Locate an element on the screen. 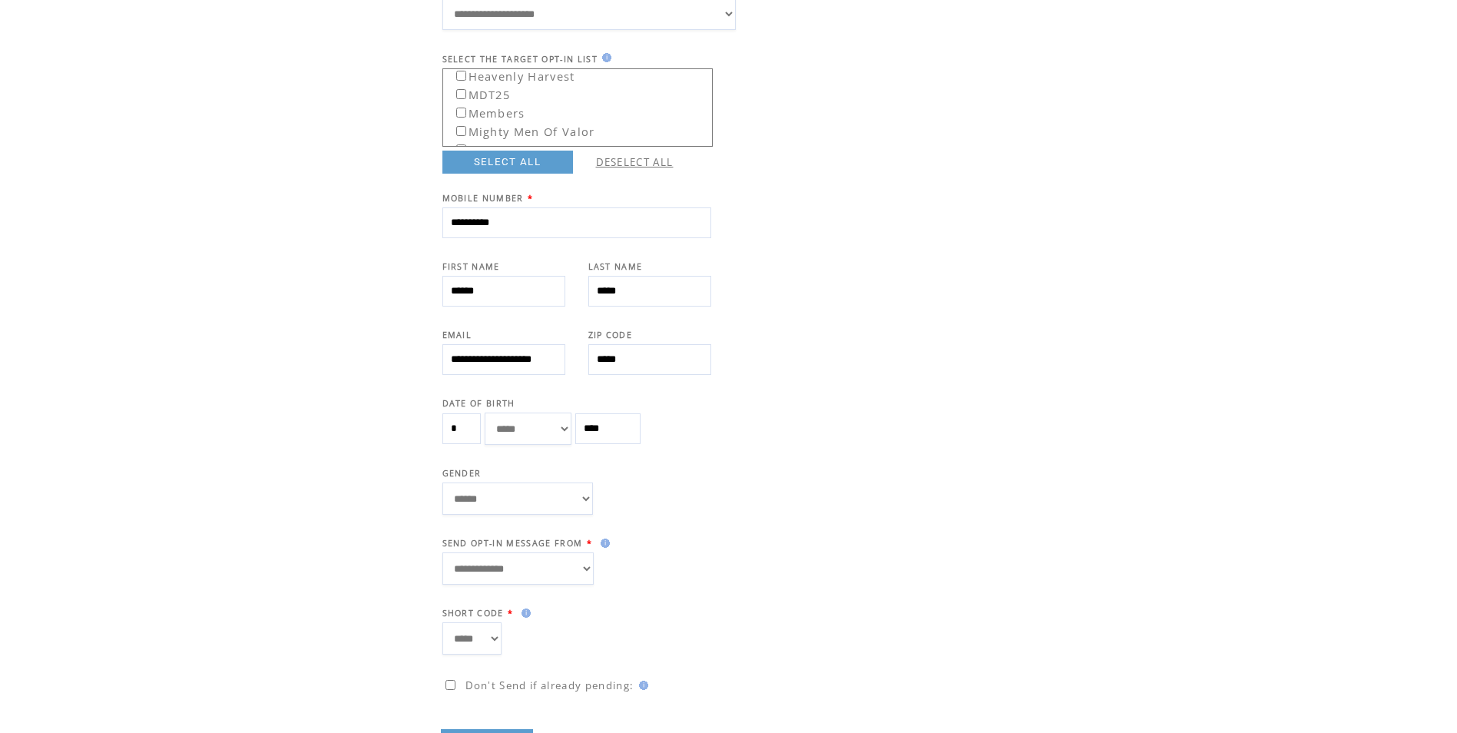  span: DATE OF BIRTH is located at coordinates (479, 403).